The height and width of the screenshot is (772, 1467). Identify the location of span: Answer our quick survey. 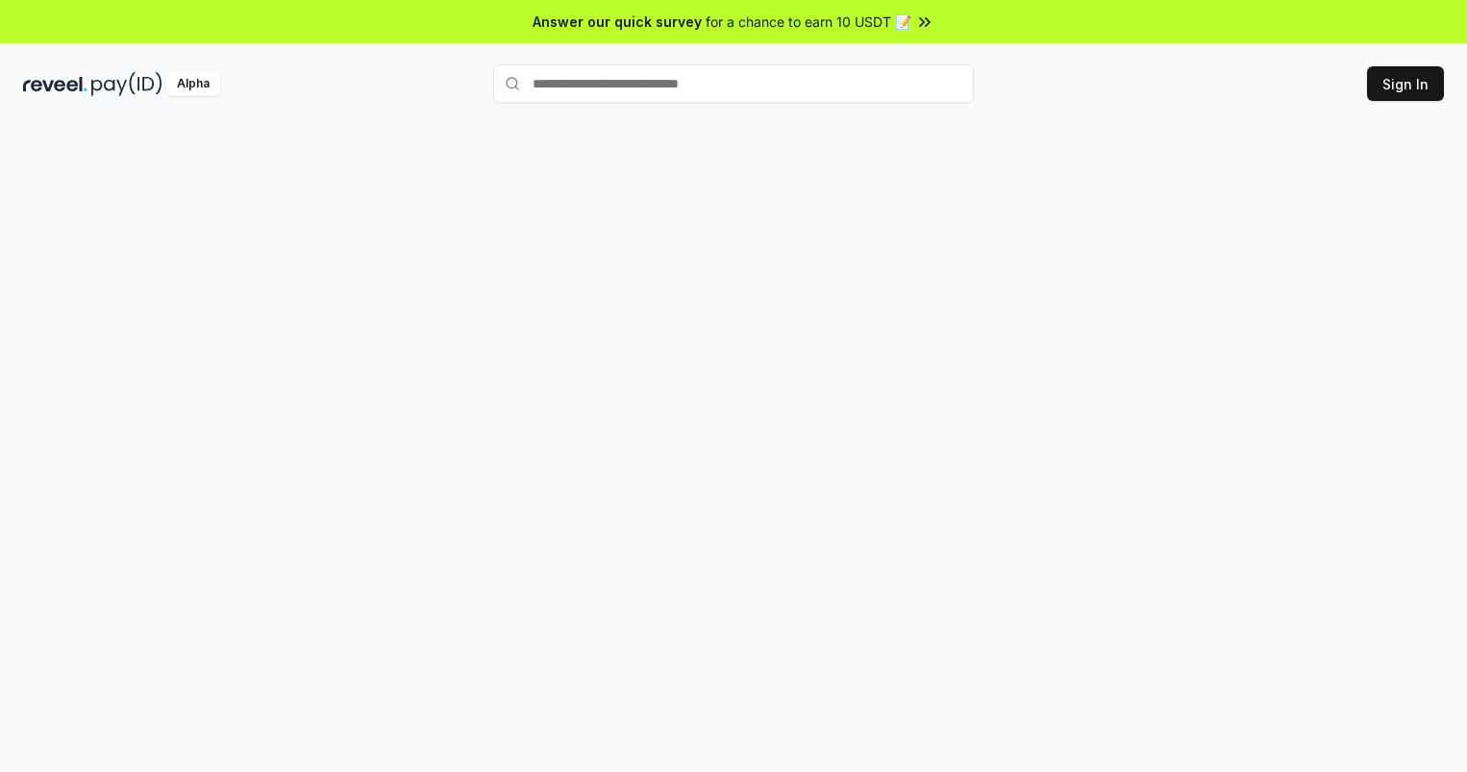
(617, 21).